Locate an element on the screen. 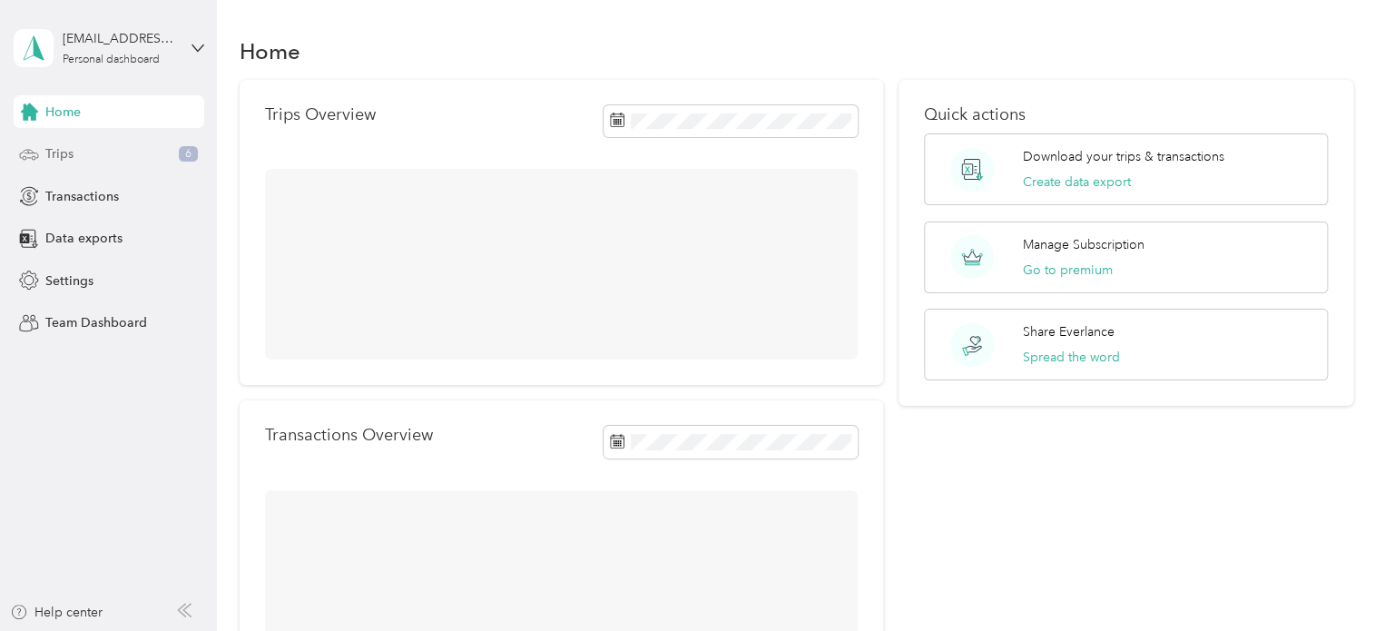 The width and height of the screenshot is (1385, 631). span: 6 is located at coordinates (188, 154).